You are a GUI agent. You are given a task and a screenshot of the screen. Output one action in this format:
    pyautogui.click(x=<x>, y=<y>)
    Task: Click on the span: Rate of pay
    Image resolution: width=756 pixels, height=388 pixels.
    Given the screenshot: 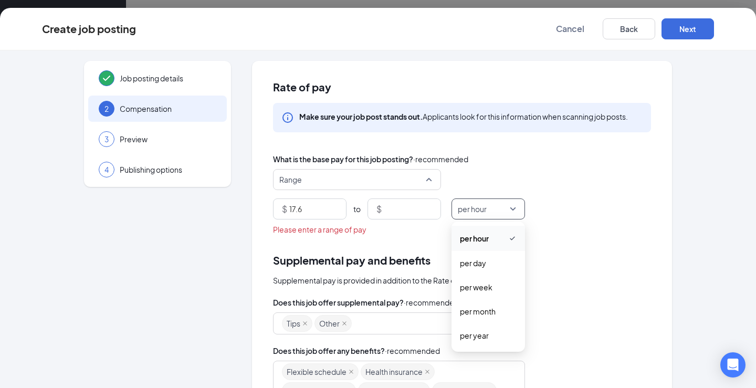 What is the action you would take?
    pyautogui.click(x=462, y=87)
    